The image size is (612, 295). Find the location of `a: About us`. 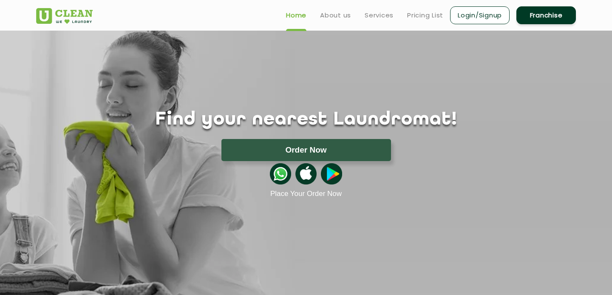

a: About us is located at coordinates (335, 15).